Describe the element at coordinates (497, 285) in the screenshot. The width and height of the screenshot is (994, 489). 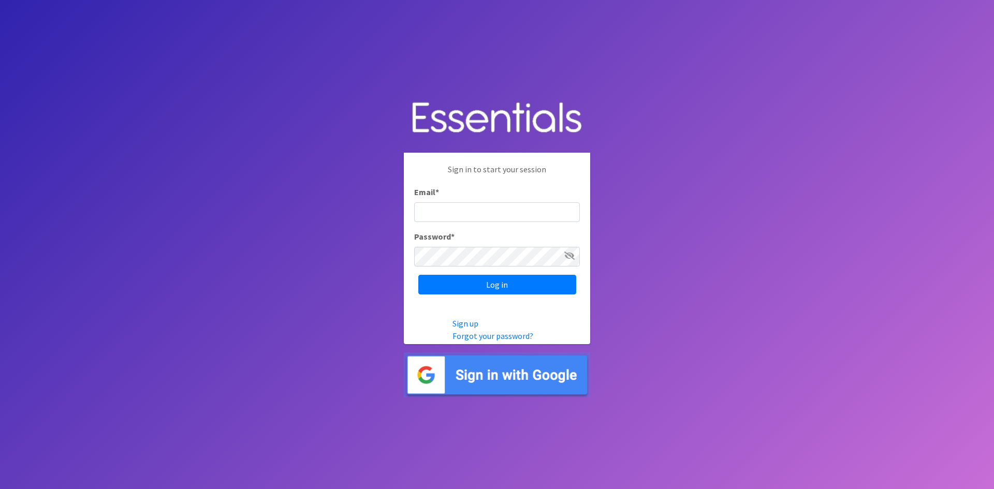
I see `input: Log in` at that location.